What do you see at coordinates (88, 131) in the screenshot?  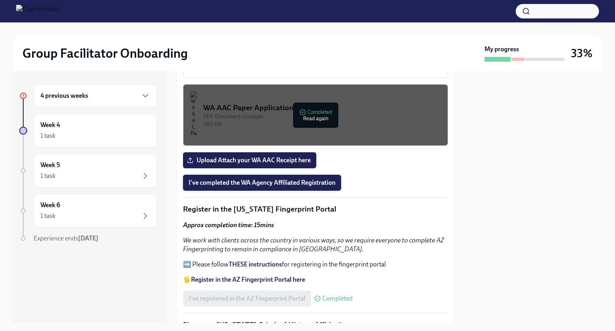 I see `a: Week 41 task` at bounding box center [88, 131].